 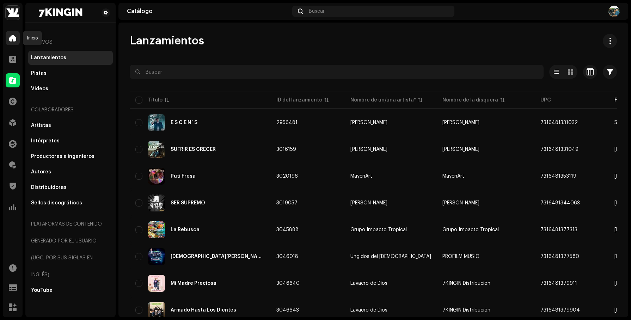 What do you see at coordinates (157, 176) in the screenshot?
I see `img: 9e5ee6ac-fde3-4c28-ba49-3d791078bedb` at bounding box center [157, 176].